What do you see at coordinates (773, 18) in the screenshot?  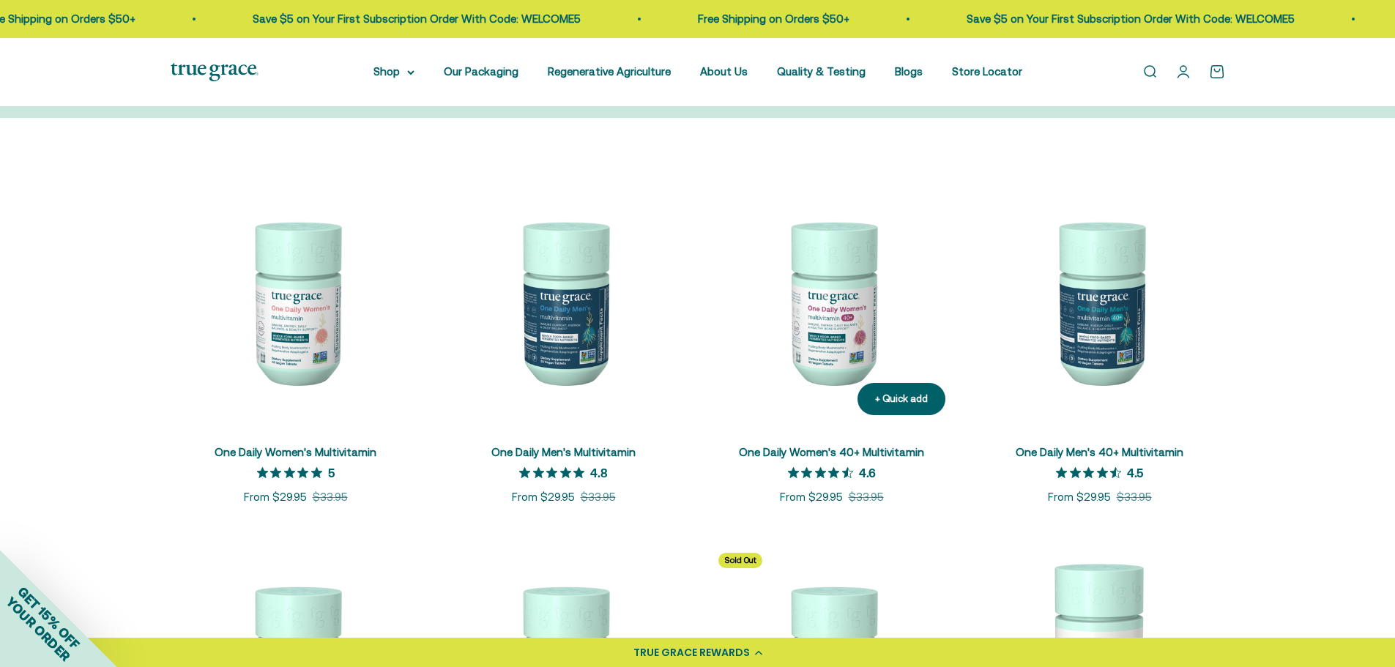 I see `a: Free Shipping on Orders $50+` at bounding box center [773, 18].